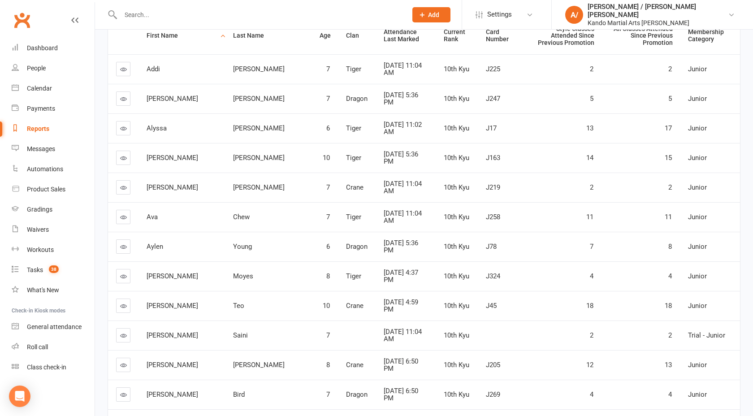  What do you see at coordinates (493, 187) in the screenshot?
I see `span: J219` at bounding box center [493, 187].